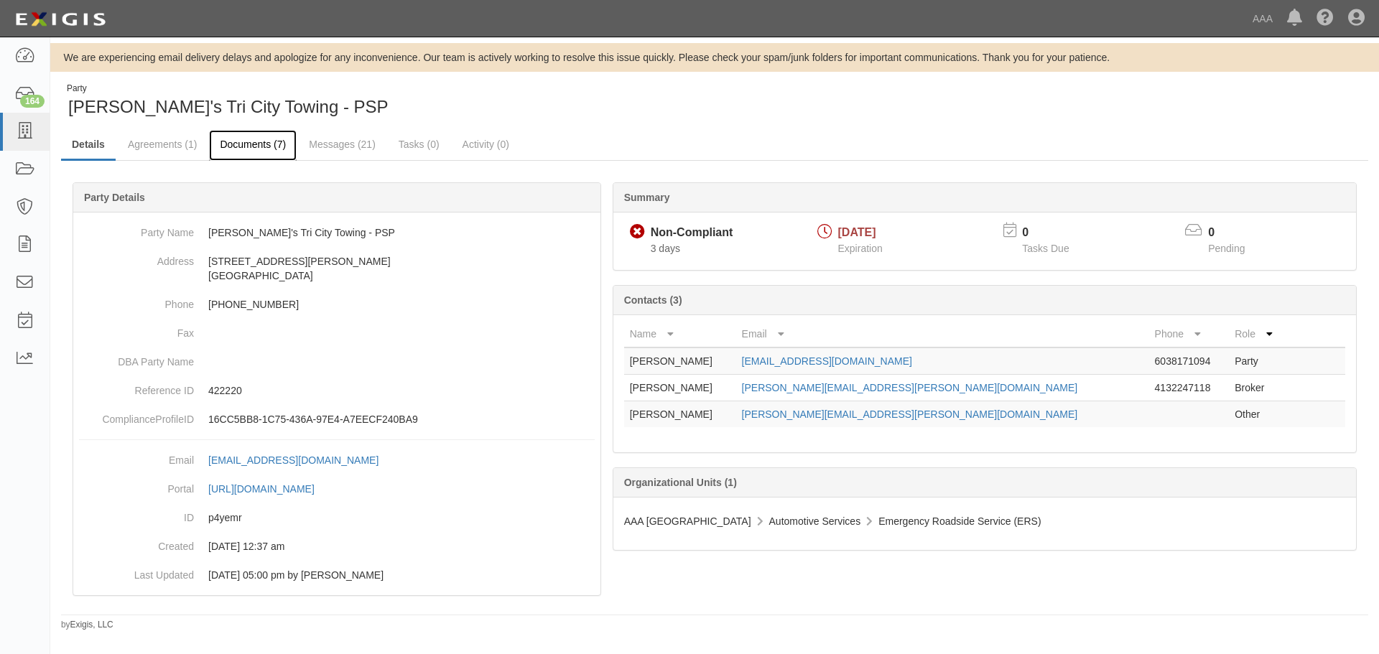 This screenshot has height=654, width=1379. What do you see at coordinates (342, 144) in the screenshot?
I see `a: Messages (21)` at bounding box center [342, 144].